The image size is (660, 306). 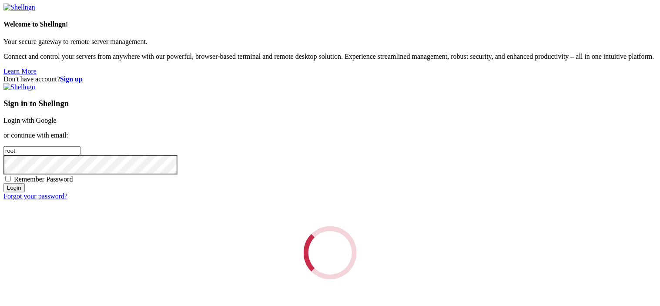 I want to click on h4: Welcome to Shellngn!, so click(x=330, y=24).